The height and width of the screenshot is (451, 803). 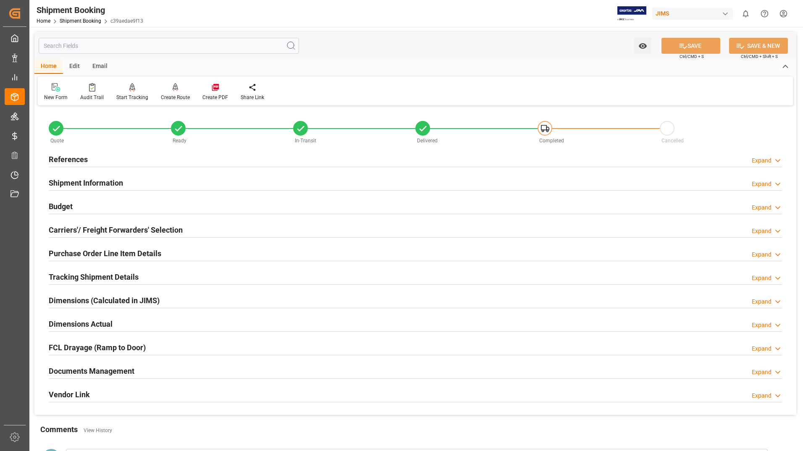 I want to click on span: In-Transit, so click(x=305, y=141).